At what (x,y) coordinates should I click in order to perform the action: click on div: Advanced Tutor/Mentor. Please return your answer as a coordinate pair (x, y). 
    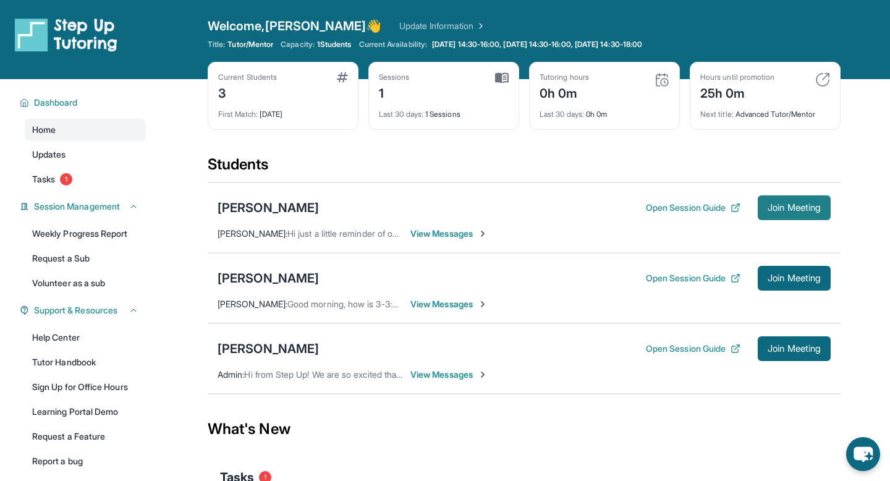
    Looking at the image, I should click on (765, 111).